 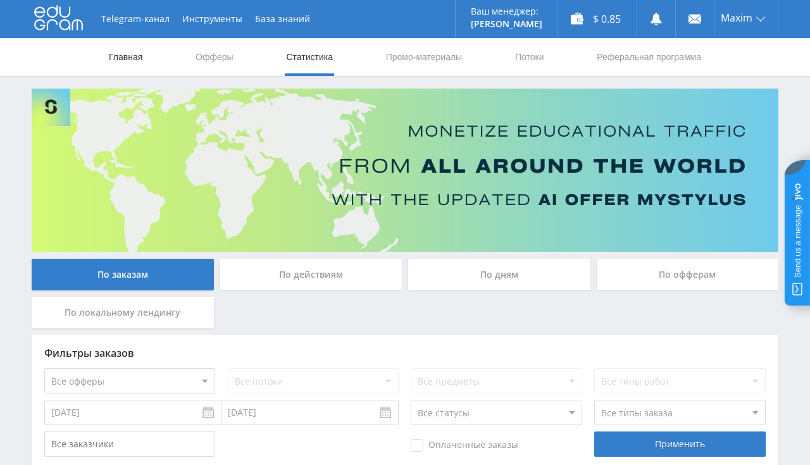 What do you see at coordinates (125, 57) in the screenshot?
I see `a: Главная` at bounding box center [125, 57].